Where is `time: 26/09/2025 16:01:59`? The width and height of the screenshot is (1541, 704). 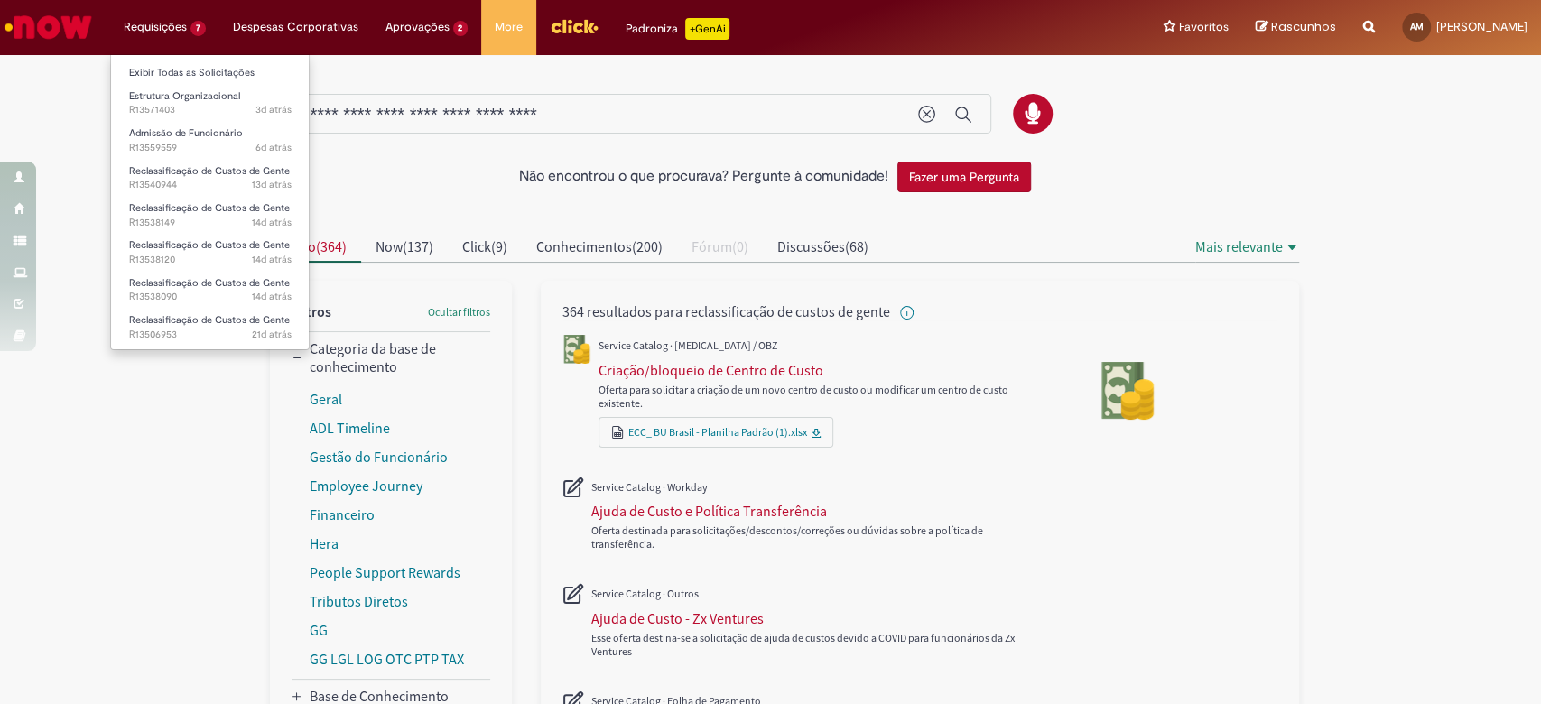 time: 26/09/2025 16:01:59 is located at coordinates (273, 109).